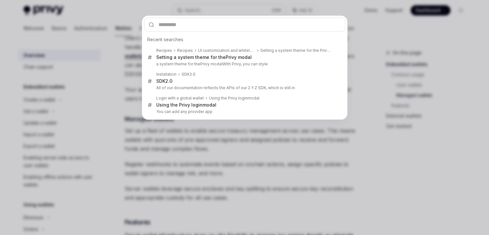 This screenshot has height=235, width=489. I want to click on p: All of our documentation reflects the APIs of our 2.Y.Z SDK, which is still in, so click(244, 88).